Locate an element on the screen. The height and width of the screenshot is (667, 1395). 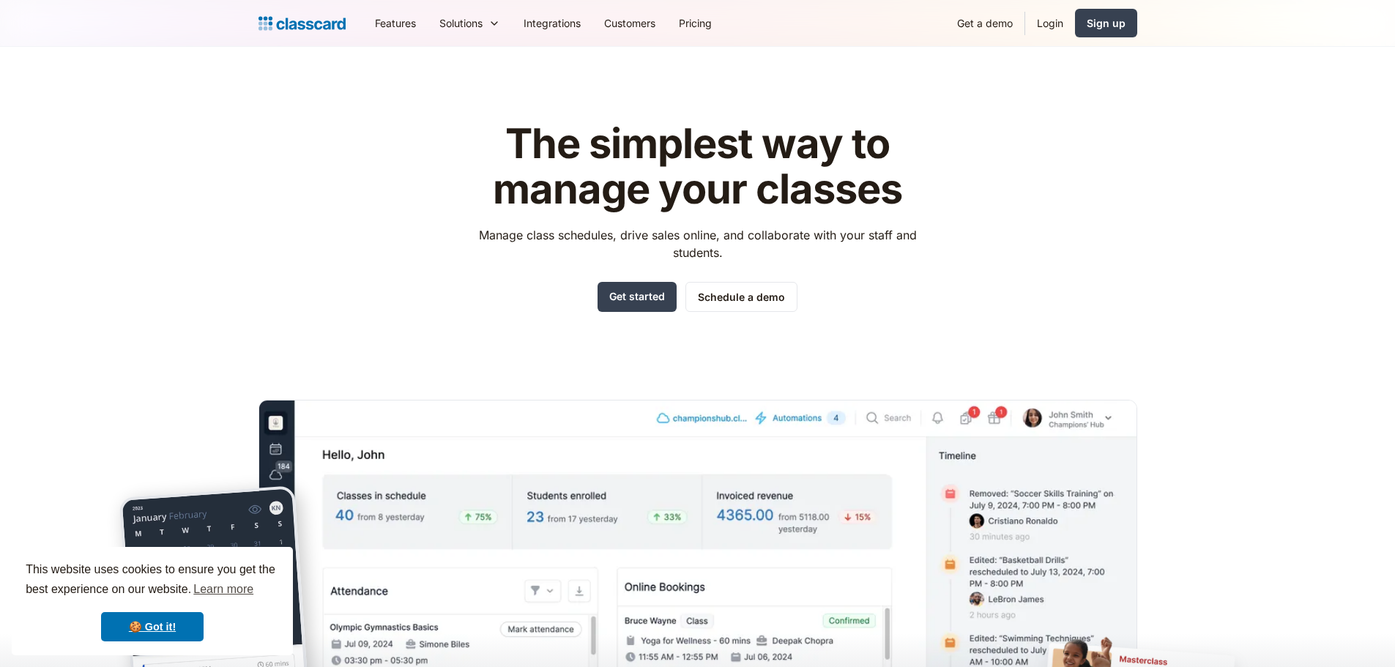
div: cookieconsent is located at coordinates (152, 601).